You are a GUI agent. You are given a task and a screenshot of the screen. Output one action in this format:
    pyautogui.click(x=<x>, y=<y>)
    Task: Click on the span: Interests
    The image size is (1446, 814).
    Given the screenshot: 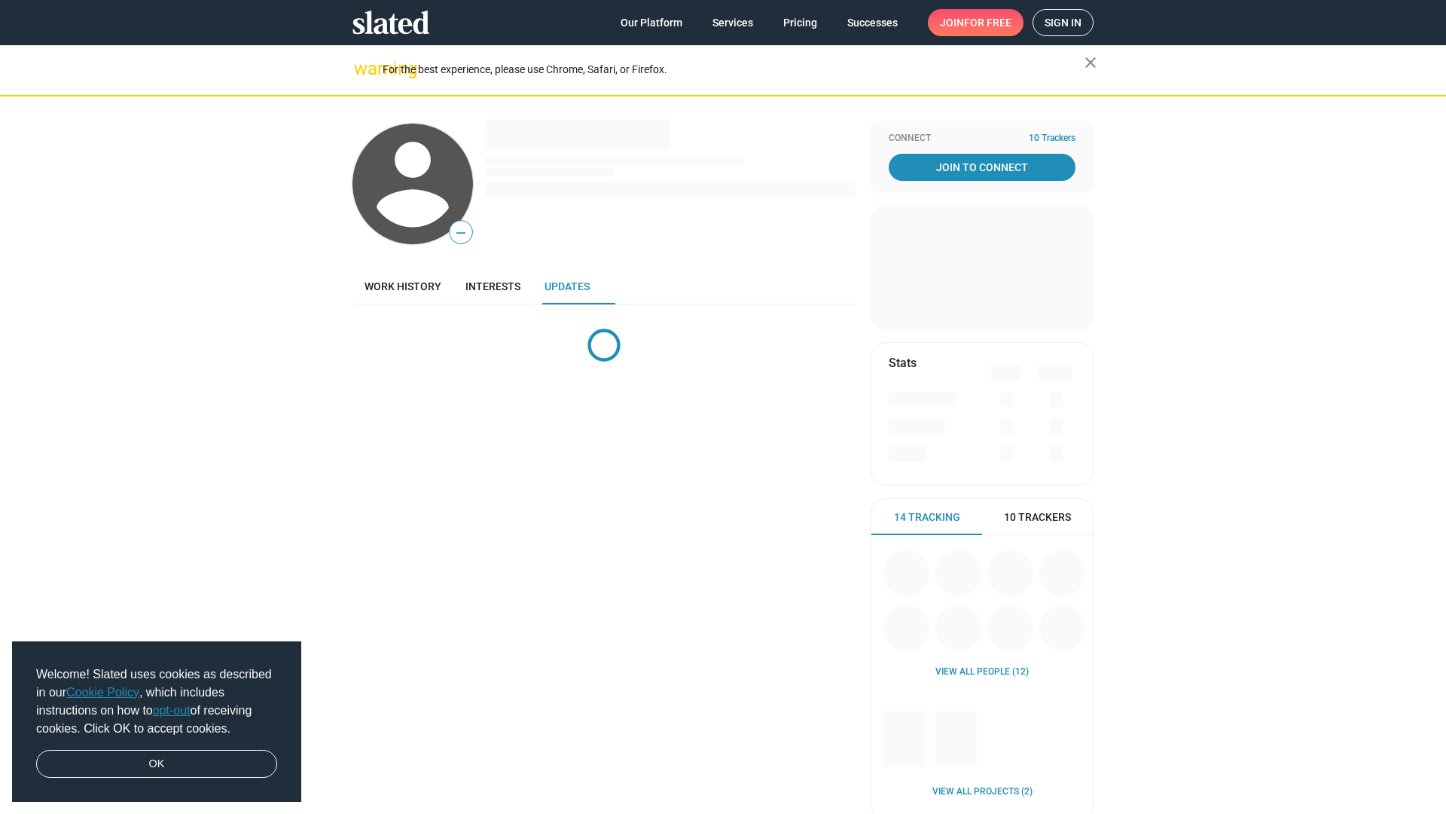 What is the action you would take?
    pyautogui.click(x=493, y=286)
    